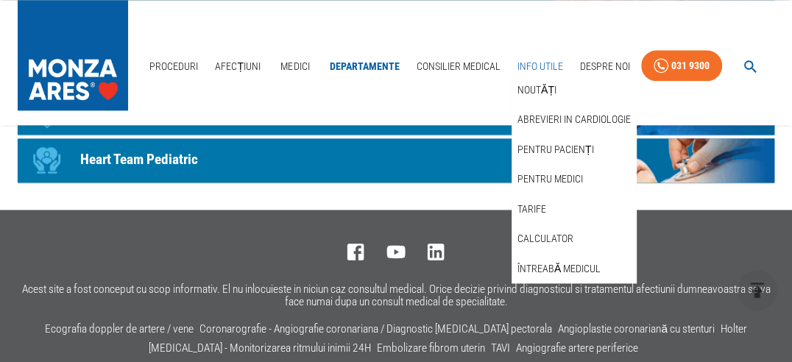 Image resolution: width=792 pixels, height=362 pixels. I want to click on a: TAVI, so click(500, 348).